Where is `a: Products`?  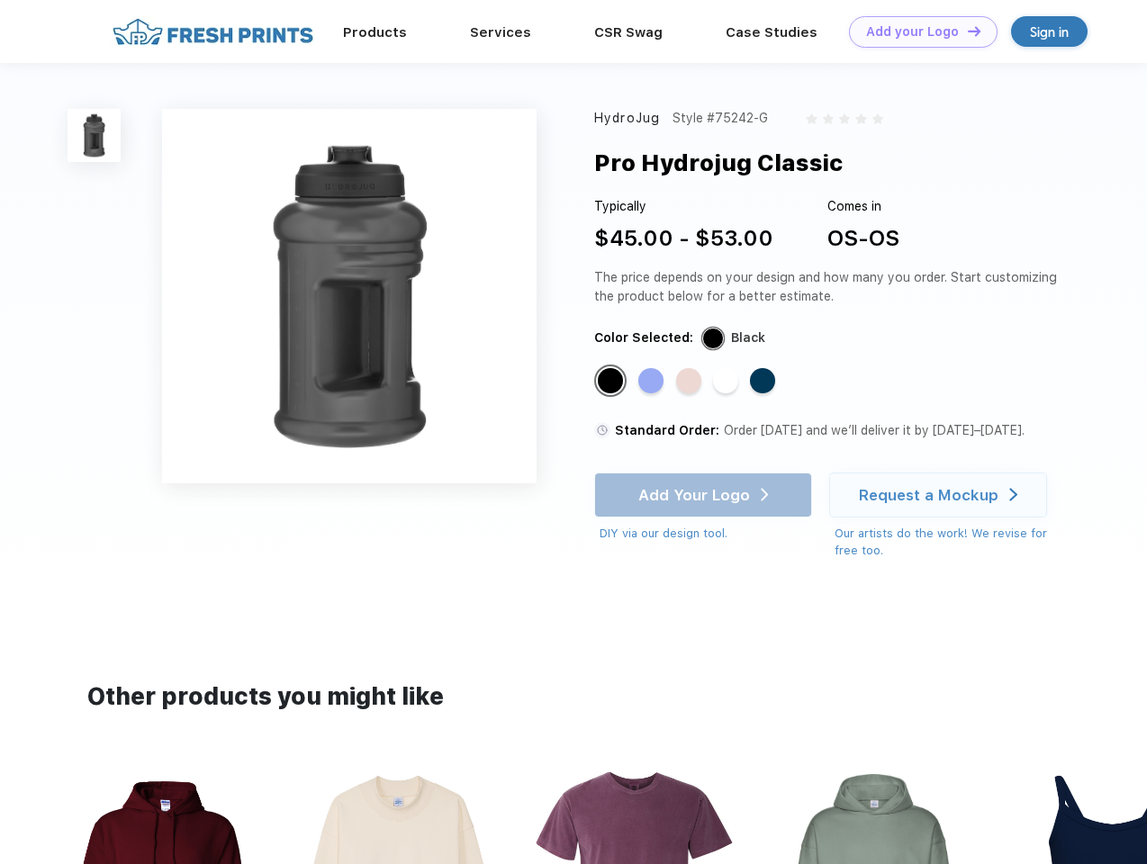 a: Products is located at coordinates (375, 32).